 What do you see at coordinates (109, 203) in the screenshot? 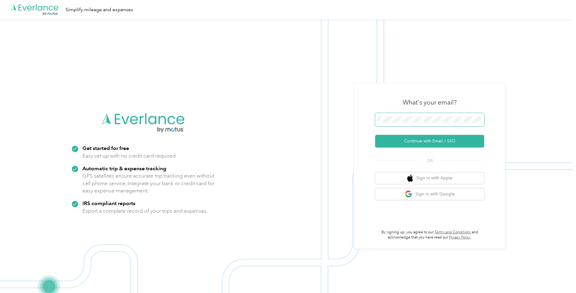
I see `strong: IRS compliant reports` at bounding box center [109, 203].